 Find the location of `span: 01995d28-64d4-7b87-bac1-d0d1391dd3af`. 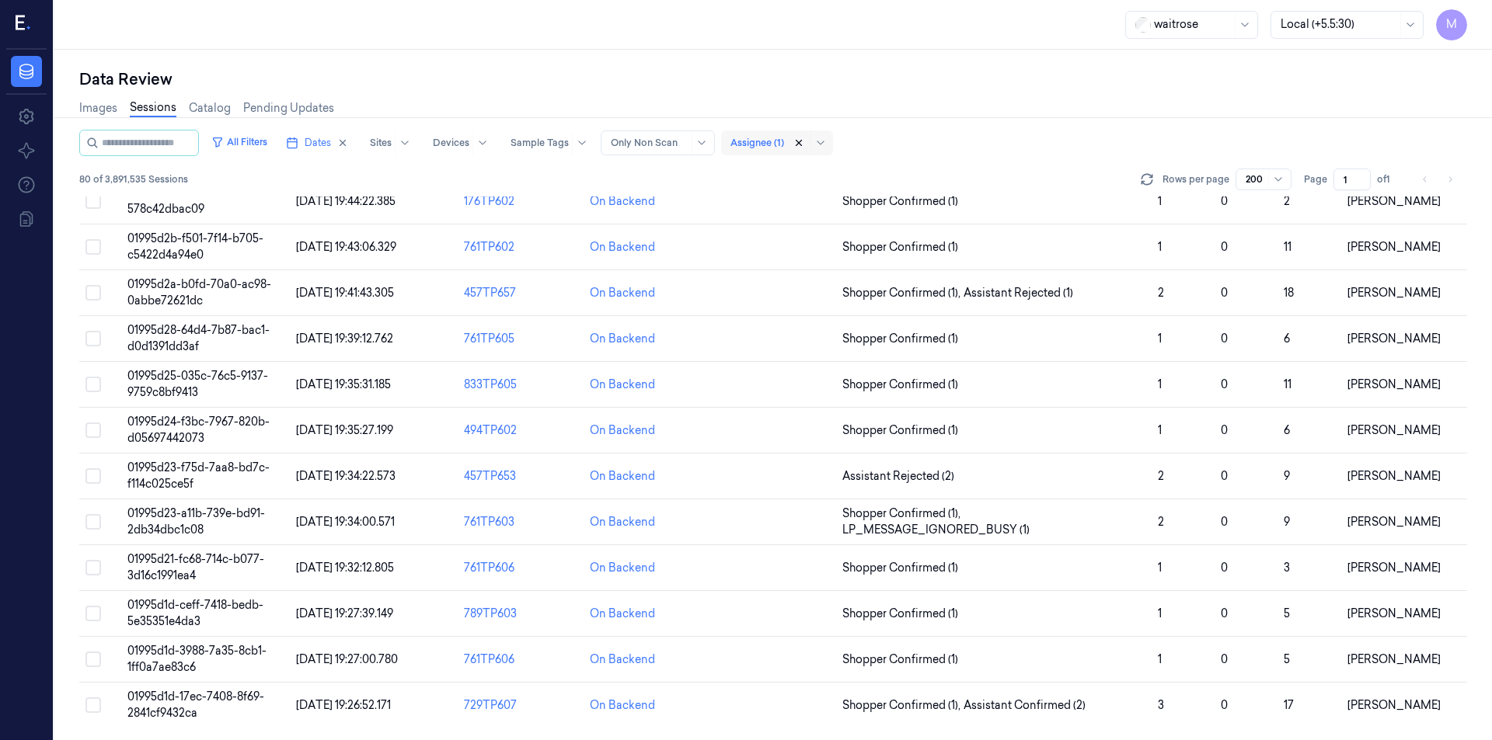

span: 01995d28-64d4-7b87-bac1-d0d1391dd3af is located at coordinates (198, 338).